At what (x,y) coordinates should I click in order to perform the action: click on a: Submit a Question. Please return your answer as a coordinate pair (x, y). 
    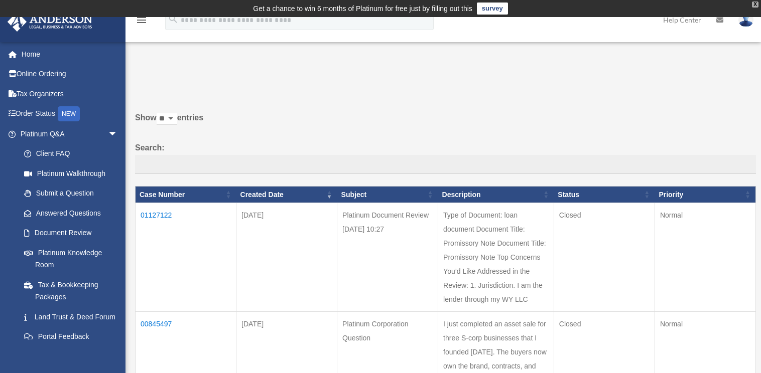
    Looking at the image, I should click on (71, 194).